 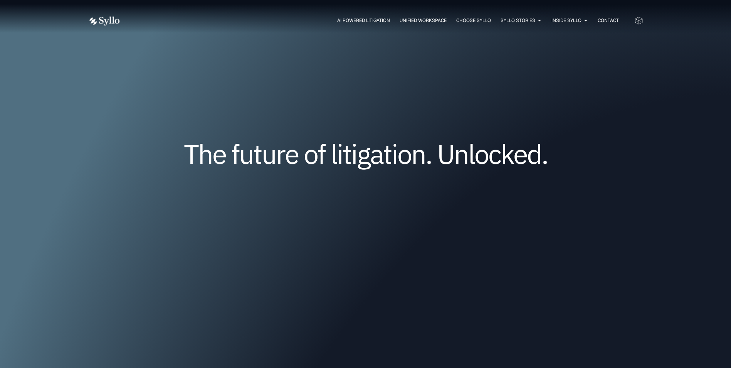 What do you see at coordinates (423, 20) in the screenshot?
I see `a: Unified Workspace` at bounding box center [423, 20].